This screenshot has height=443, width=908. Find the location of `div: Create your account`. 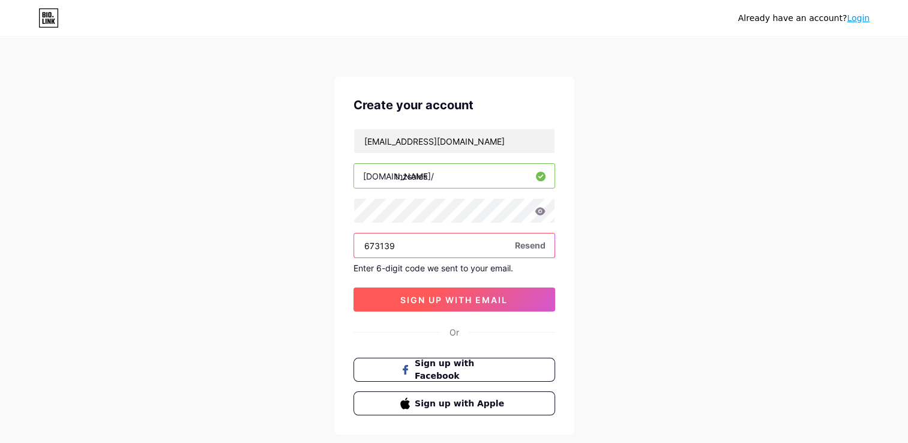

div: Create your account is located at coordinates (454, 105).